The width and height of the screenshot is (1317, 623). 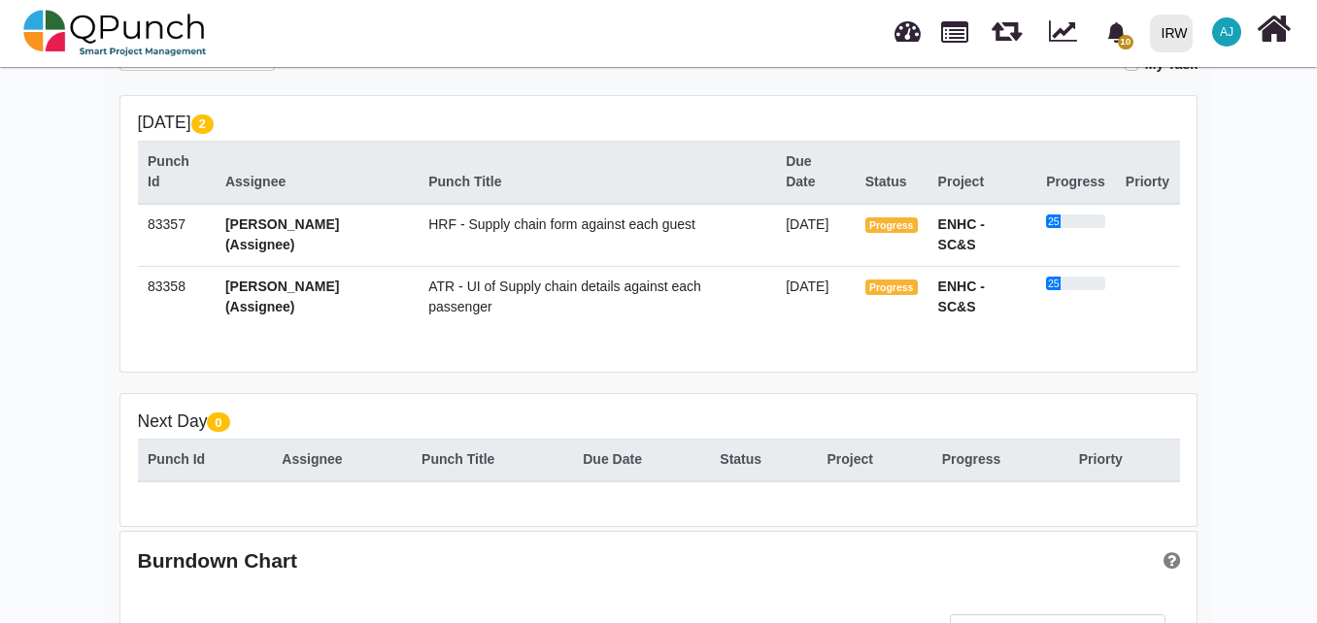 I want to click on a: bell fill10, so click(x=1118, y=31).